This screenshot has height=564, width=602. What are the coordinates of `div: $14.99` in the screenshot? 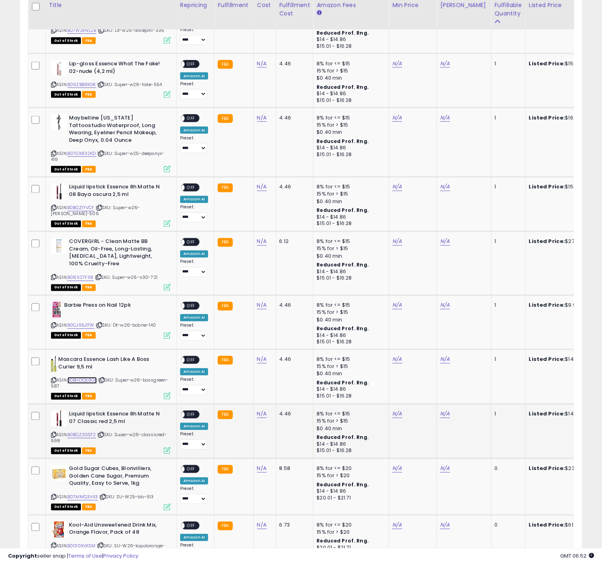 It's located at (562, 360).